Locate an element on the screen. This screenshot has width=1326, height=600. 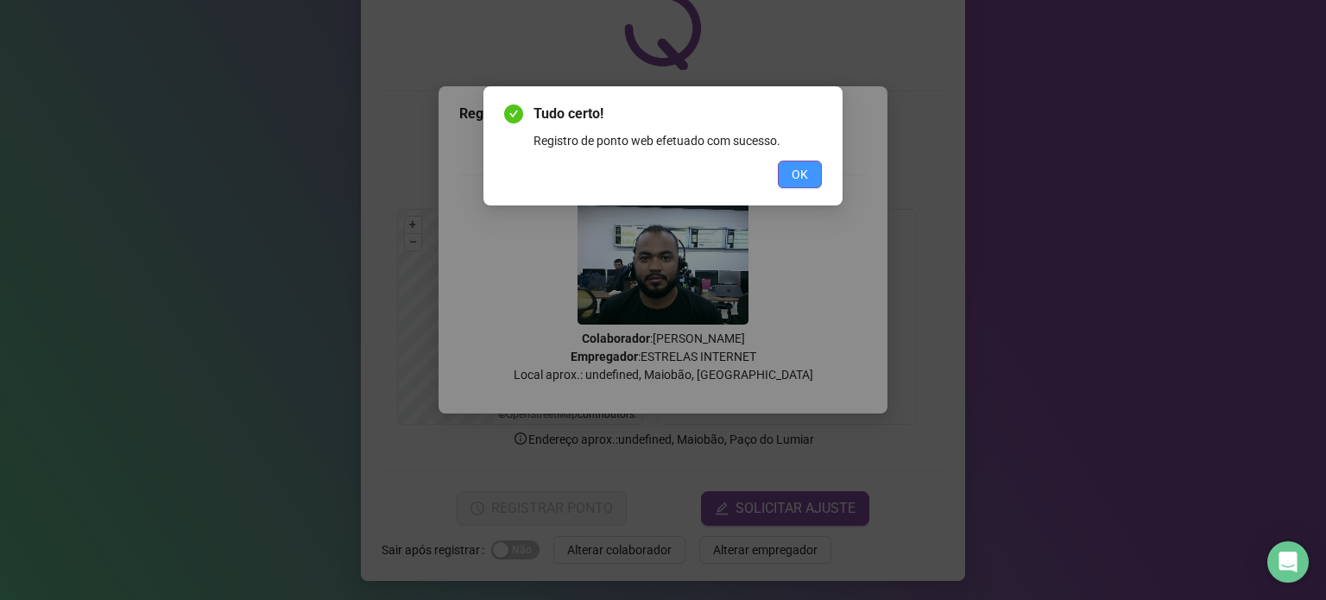
span: Tudo certo! is located at coordinates (678, 114).